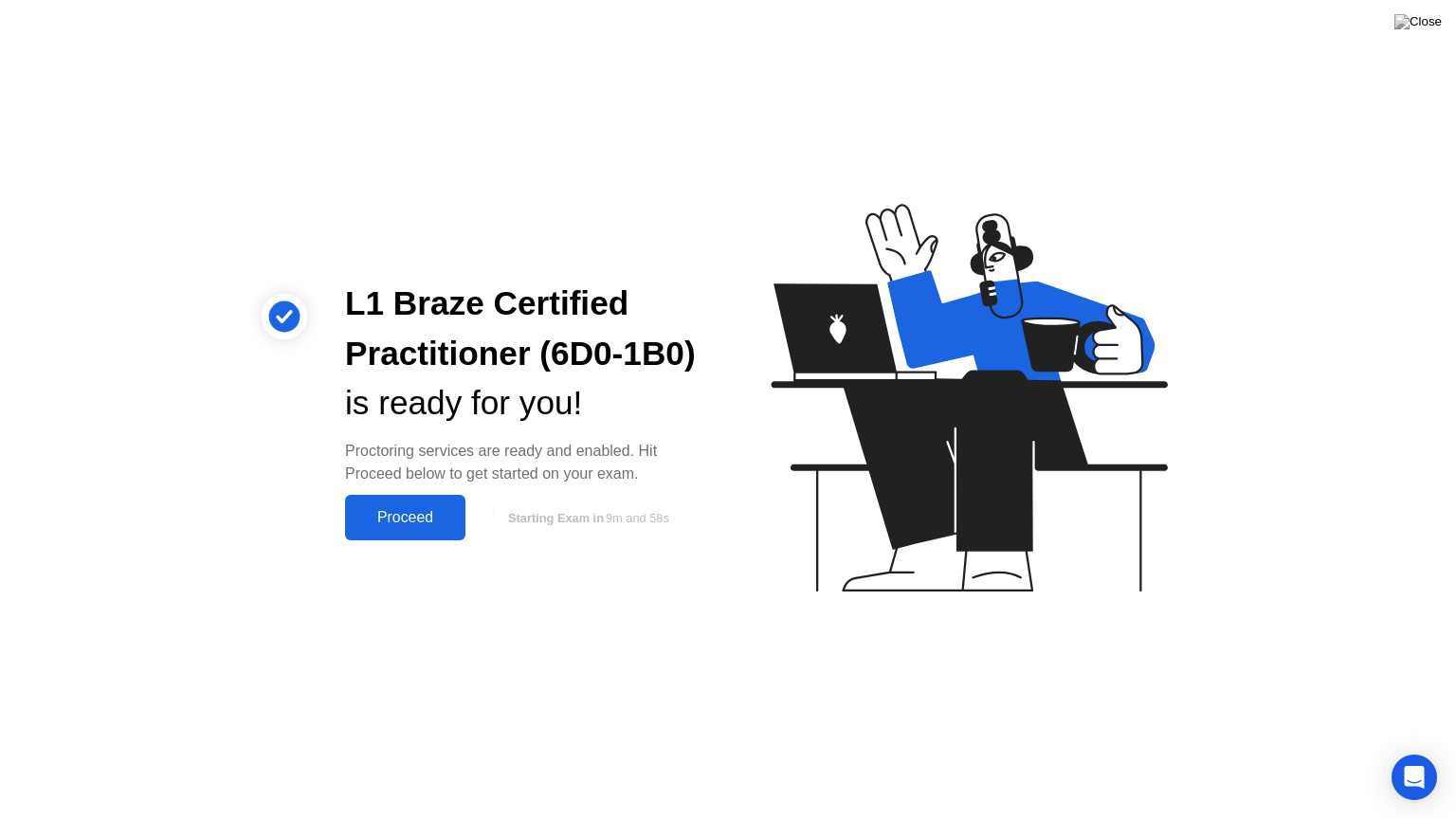 This screenshot has height=819, width=1456. Describe the element at coordinates (586, 517) in the screenshot. I see `button: Starting Exam in9m and 58s` at that location.